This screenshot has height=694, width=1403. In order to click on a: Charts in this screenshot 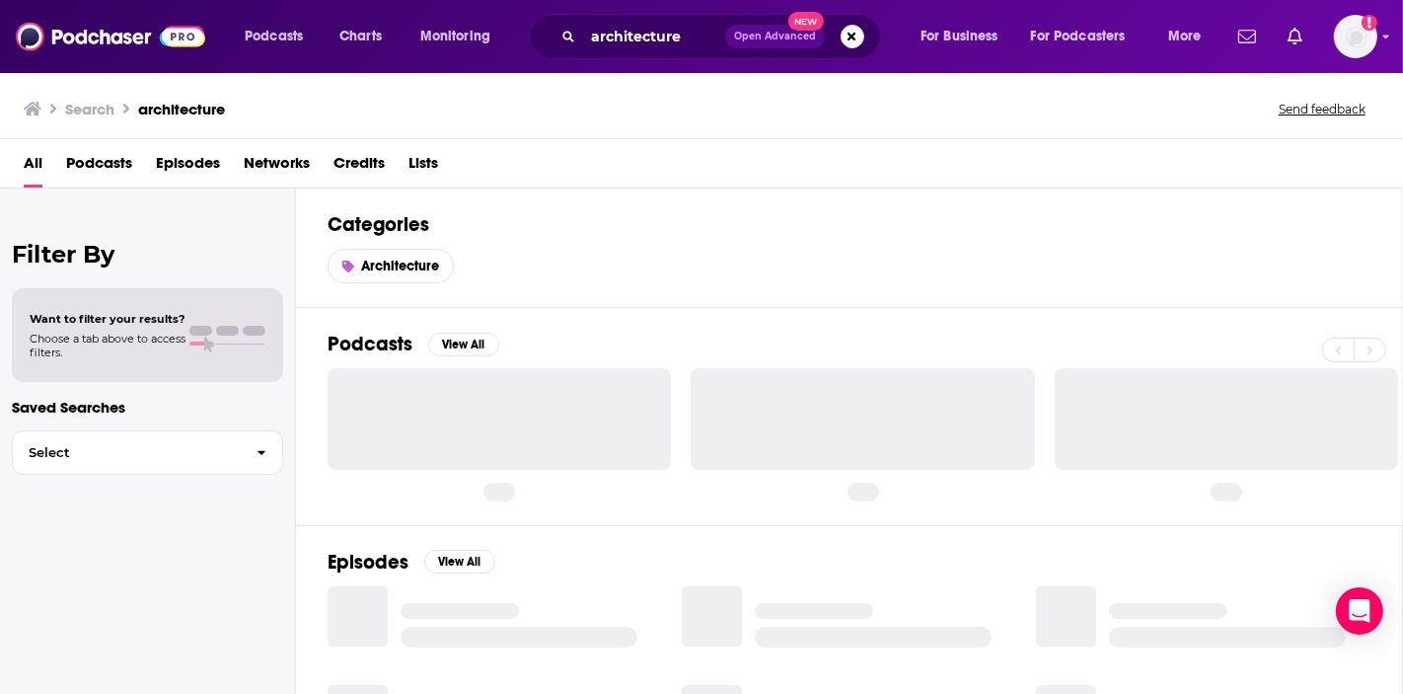, I will do `click(360, 37)`.